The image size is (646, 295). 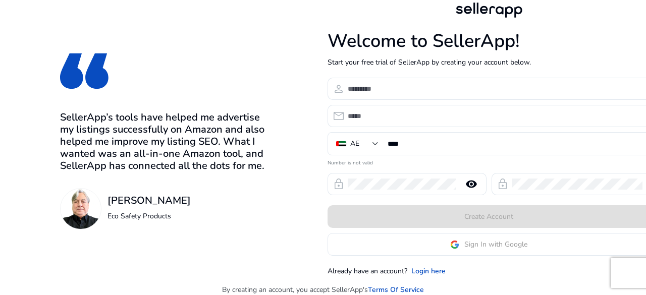 What do you see at coordinates (368, 271) in the screenshot?
I see `p: Already have an account?` at bounding box center [368, 271].